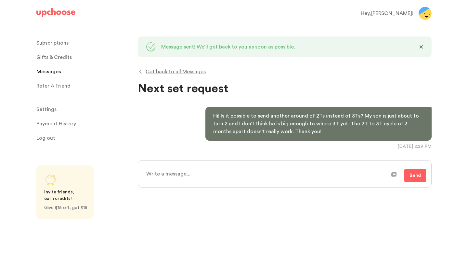 This screenshot has width=468, height=267. Describe the element at coordinates (54, 57) in the screenshot. I see `span: Gifts & Credits` at that location.